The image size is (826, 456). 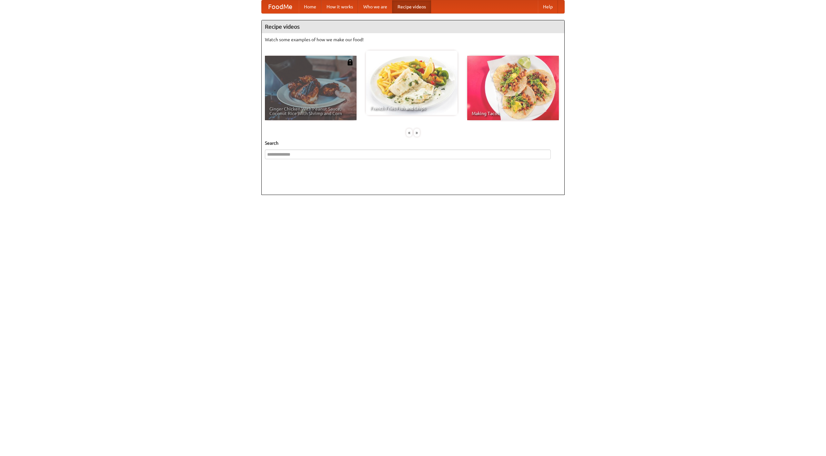 What do you see at coordinates (413, 40) in the screenshot?
I see `p: Watch some examples of how we make our food!` at bounding box center [413, 40].